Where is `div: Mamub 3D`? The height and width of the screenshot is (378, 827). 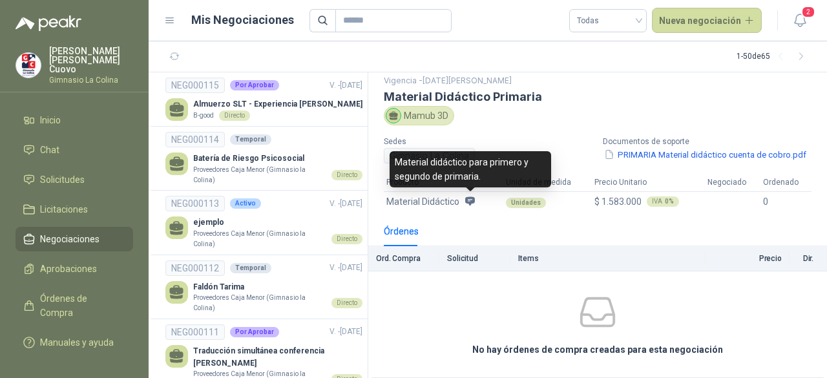
div: Mamub 3D is located at coordinates (418, 116).